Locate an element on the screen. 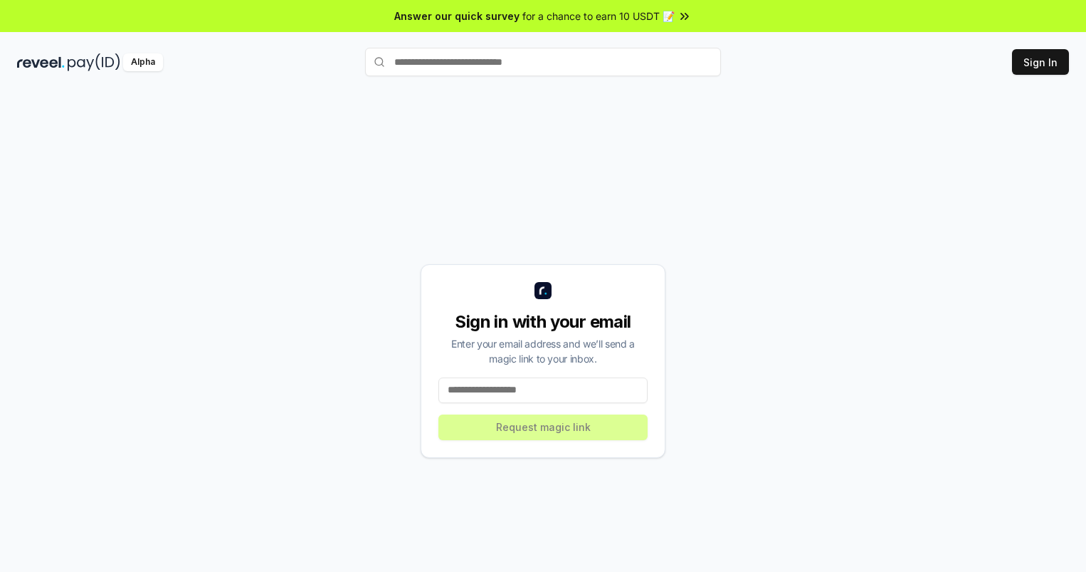 The height and width of the screenshot is (572, 1086). div: Sign in with your email is located at coordinates (543, 322).